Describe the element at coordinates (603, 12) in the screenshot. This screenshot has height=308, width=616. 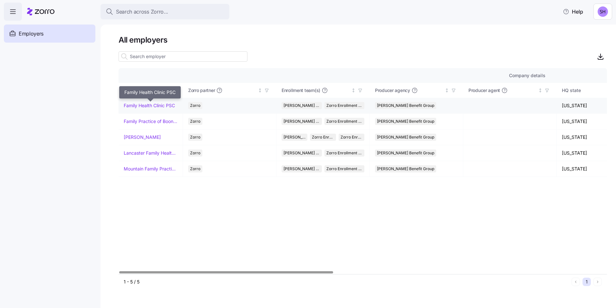
I see `img: e6e0d9e2ad986903f28d26e22a972bd8` at that location.